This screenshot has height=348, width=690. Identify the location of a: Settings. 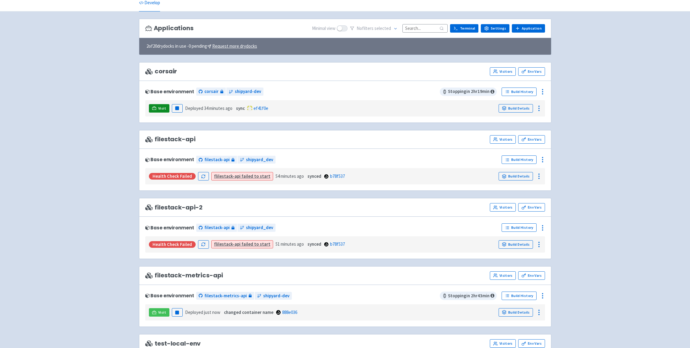
(495, 28).